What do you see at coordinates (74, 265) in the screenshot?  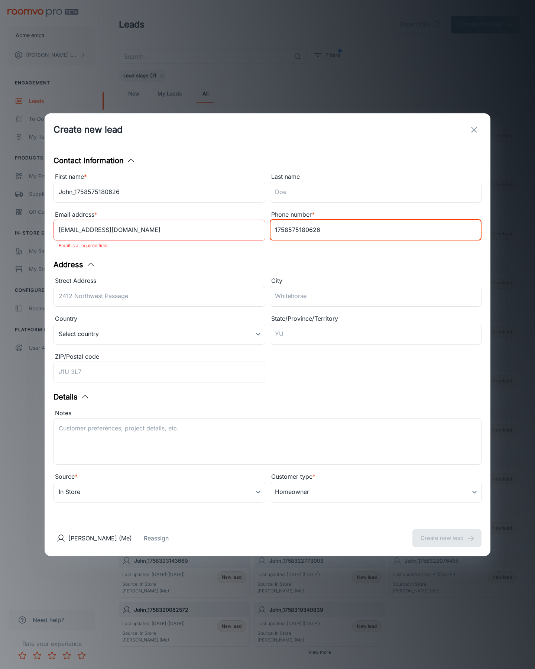 I see `button: Address` at bounding box center [74, 265].